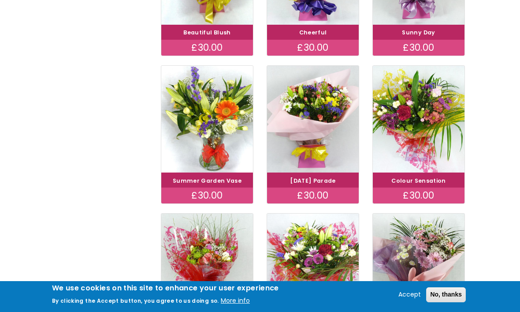 The height and width of the screenshot is (312, 520). What do you see at coordinates (235, 301) in the screenshot?
I see `button: More info` at bounding box center [235, 301].